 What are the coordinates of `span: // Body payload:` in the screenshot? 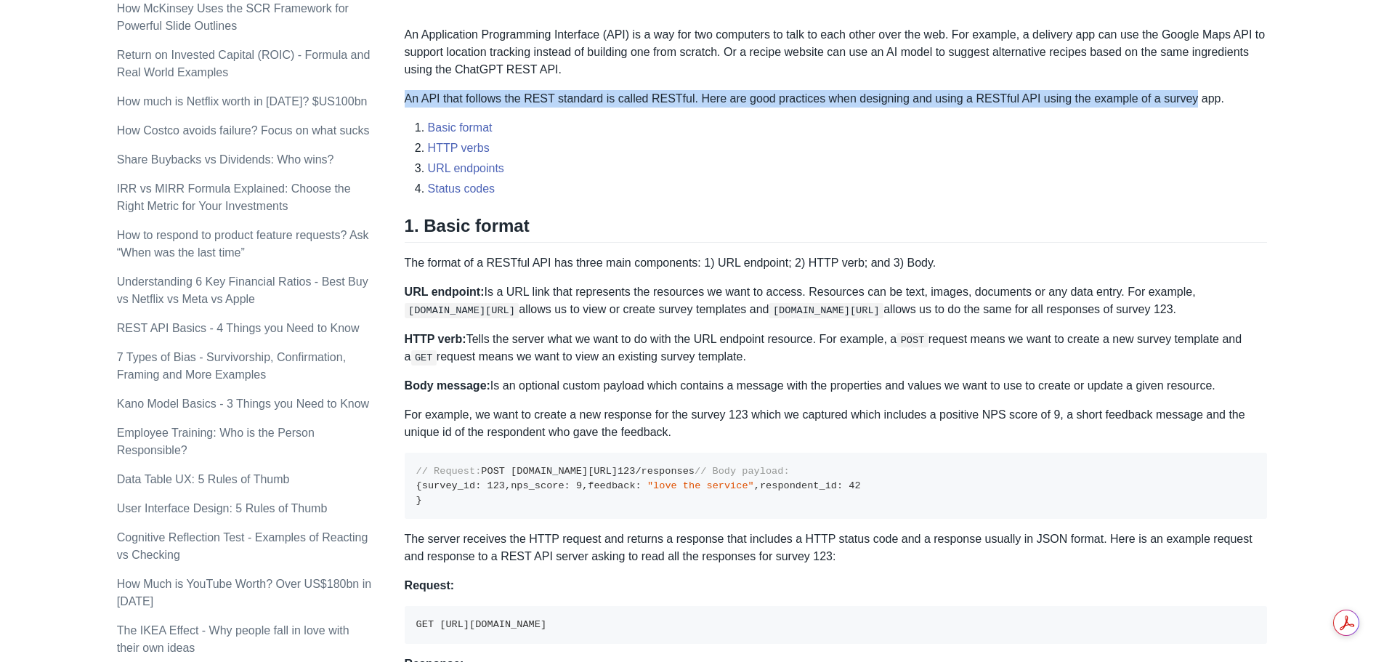 It's located at (742, 471).